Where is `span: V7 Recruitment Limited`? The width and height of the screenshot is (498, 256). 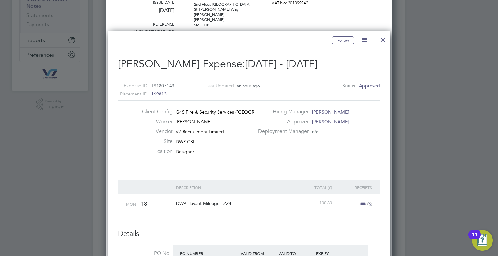
span: V7 Recruitment Limited is located at coordinates (200, 132).